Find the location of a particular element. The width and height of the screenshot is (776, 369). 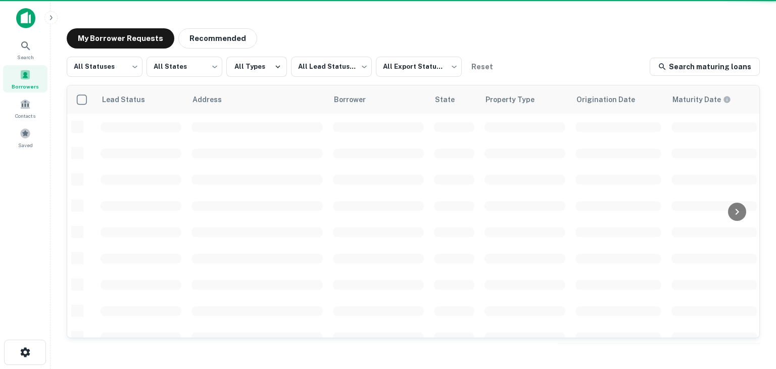

a: Borrowers is located at coordinates (25, 79).